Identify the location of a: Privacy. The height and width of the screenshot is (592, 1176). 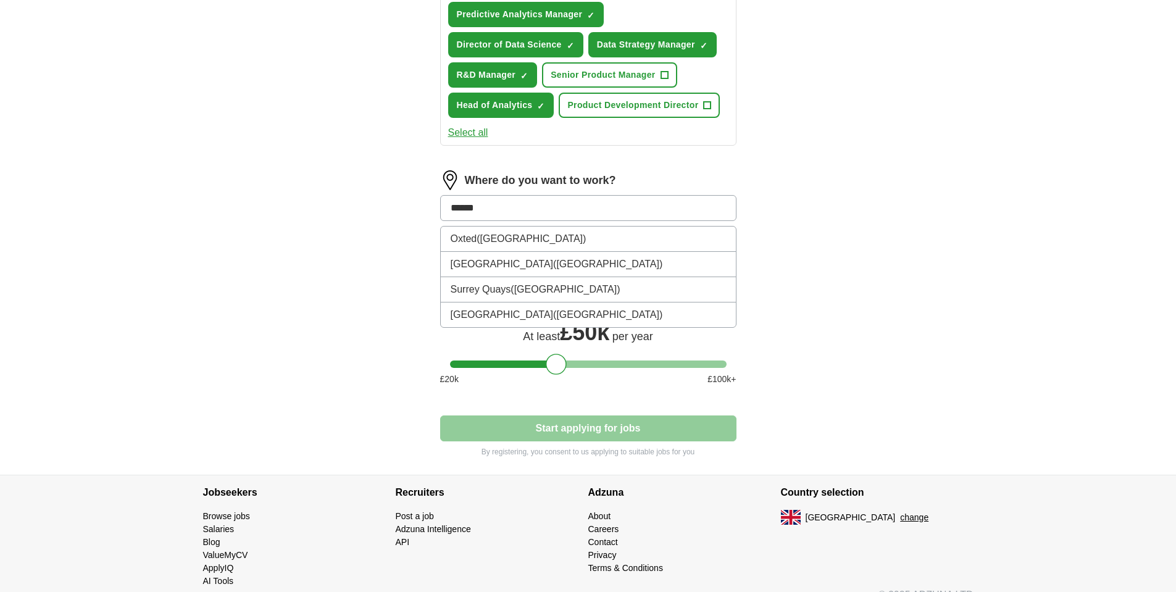
(603, 555).